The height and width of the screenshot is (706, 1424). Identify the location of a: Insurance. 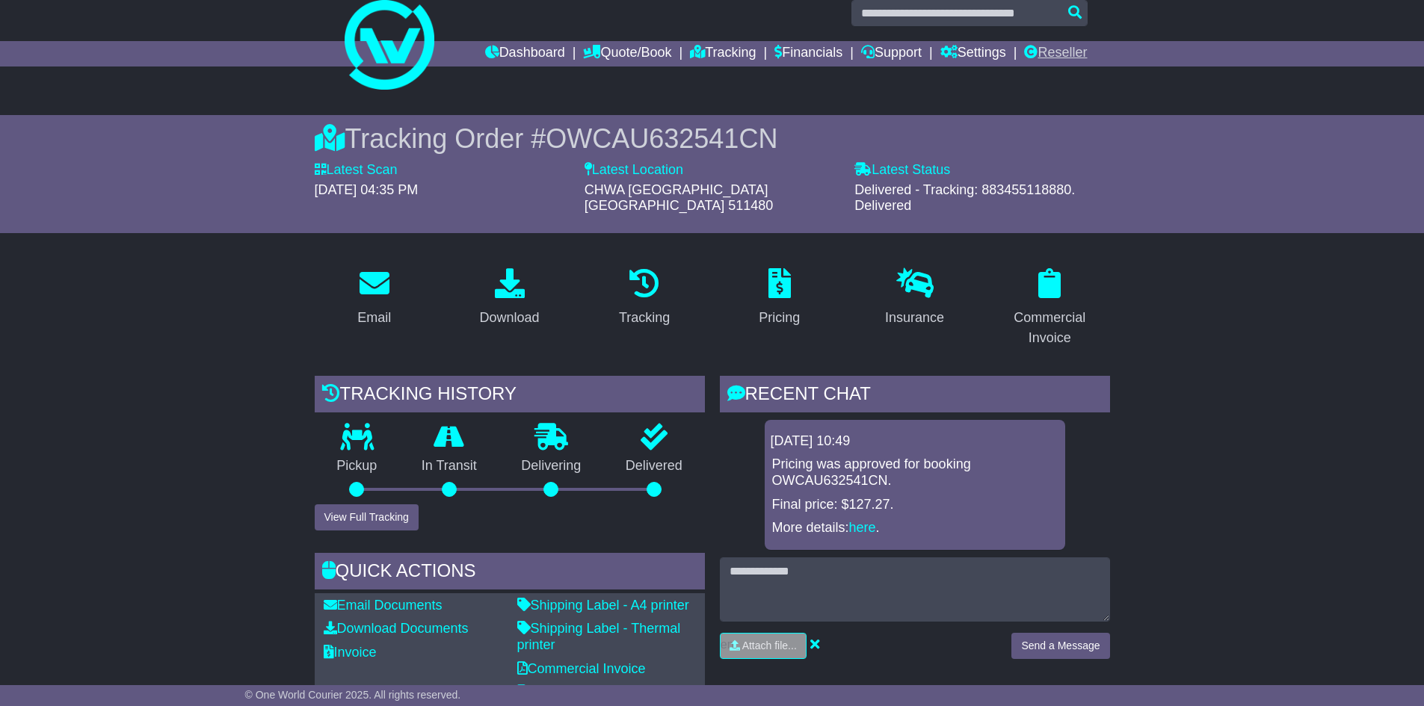
(914, 298).